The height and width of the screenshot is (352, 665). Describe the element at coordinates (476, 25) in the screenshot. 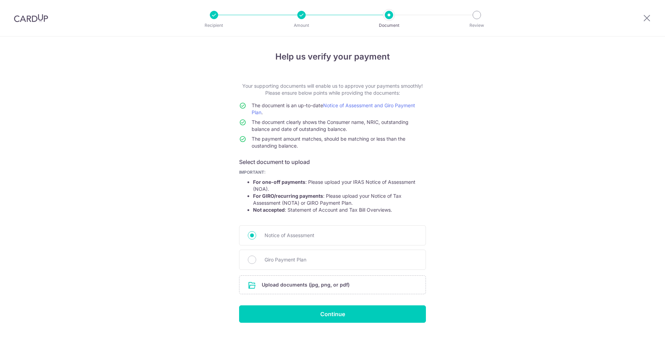

I see `p: Review` at that location.